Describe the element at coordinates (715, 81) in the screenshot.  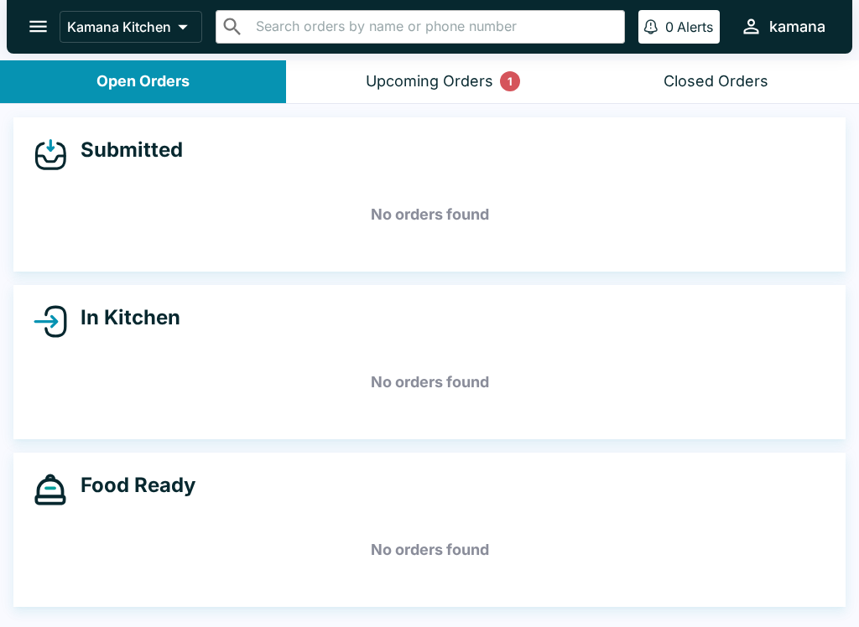
I see `div: Closed Orders` at that location.